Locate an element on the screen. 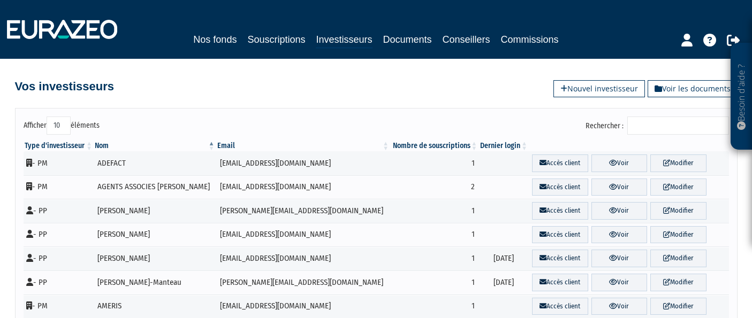  a: Investisseurs is located at coordinates (344, 40).